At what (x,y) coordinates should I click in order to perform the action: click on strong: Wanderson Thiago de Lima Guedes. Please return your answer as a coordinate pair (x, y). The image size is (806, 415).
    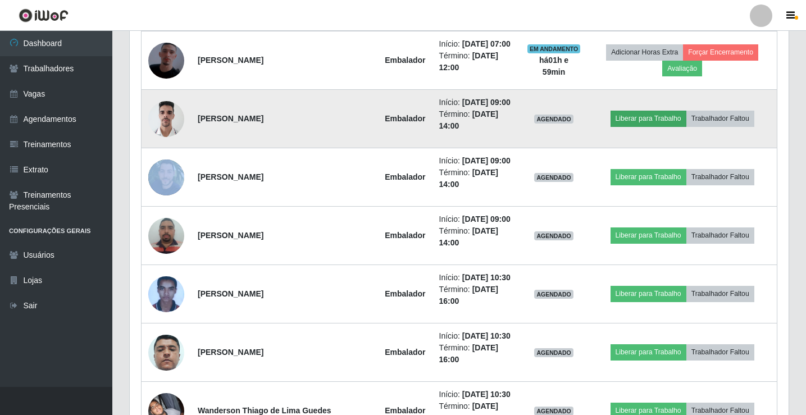
    Looking at the image, I should click on (265, 411).